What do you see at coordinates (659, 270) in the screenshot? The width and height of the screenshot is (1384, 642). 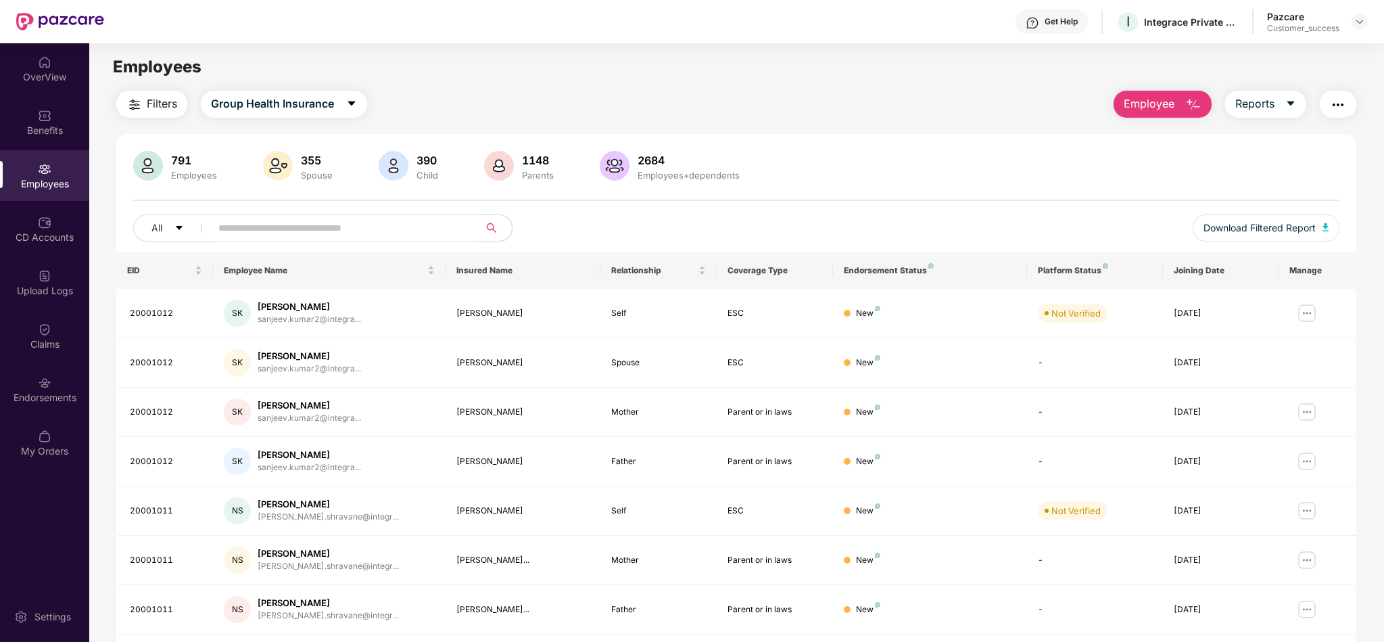 I see `th: Relationship` at bounding box center [659, 270].